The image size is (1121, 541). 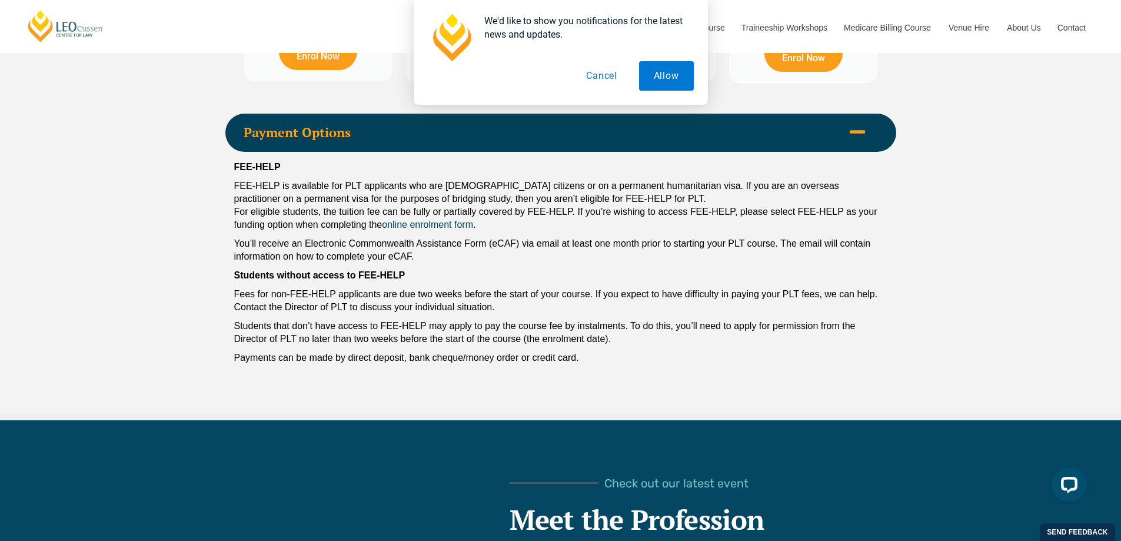 What do you see at coordinates (676, 483) in the screenshot?
I see `span: Check out our latest event` at bounding box center [676, 483].